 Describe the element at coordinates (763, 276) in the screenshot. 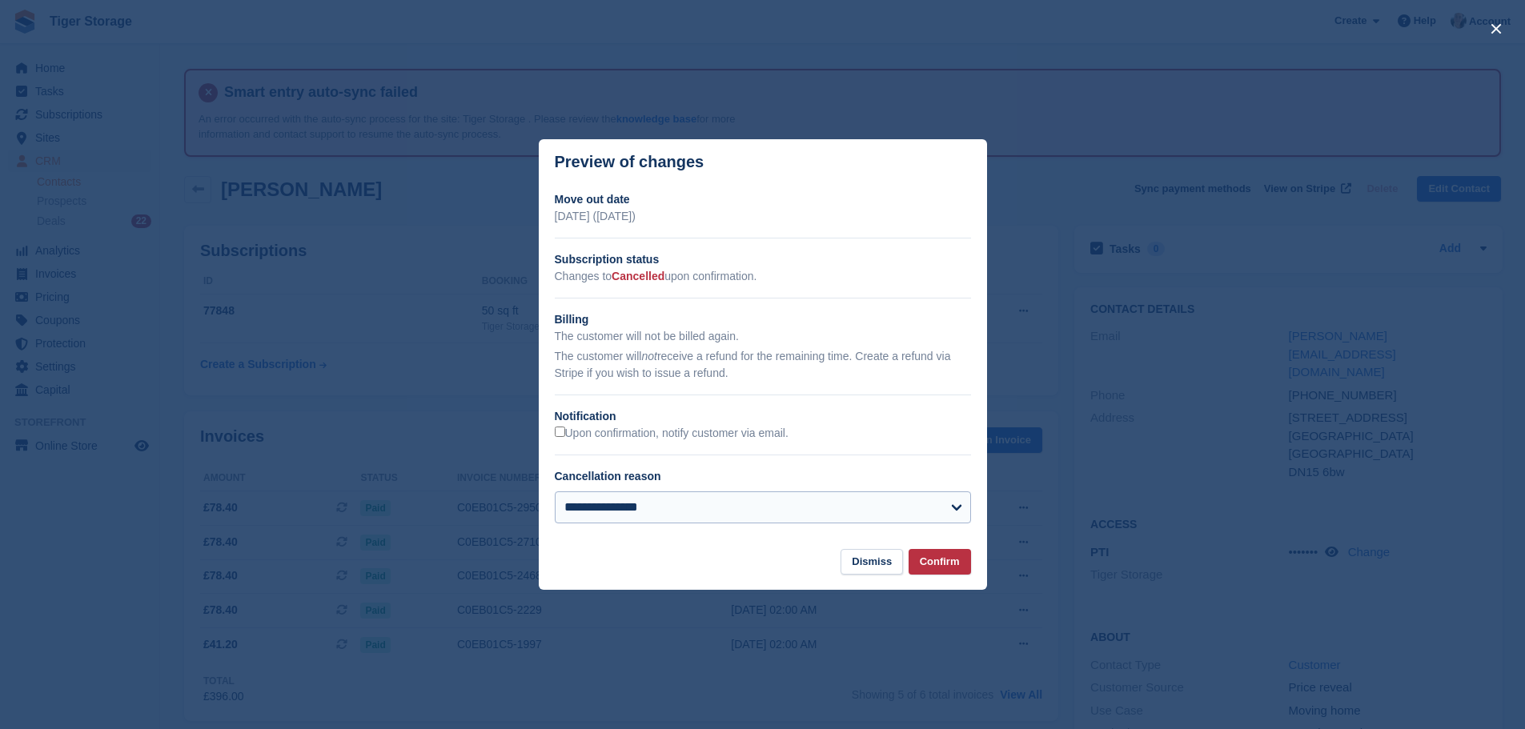

I see `p: Changes to upon confirmation.` at that location.